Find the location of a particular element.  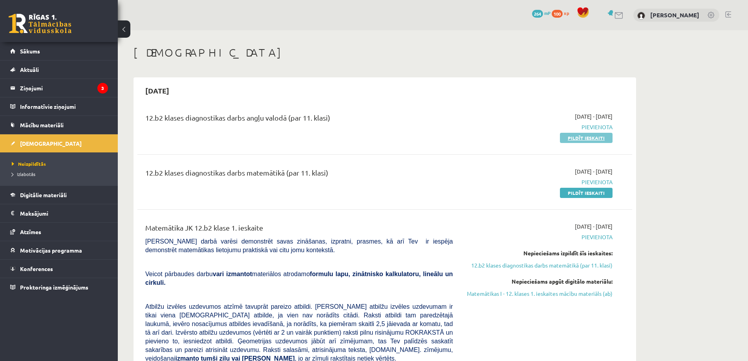

a: 100 xp is located at coordinates (562, 13).